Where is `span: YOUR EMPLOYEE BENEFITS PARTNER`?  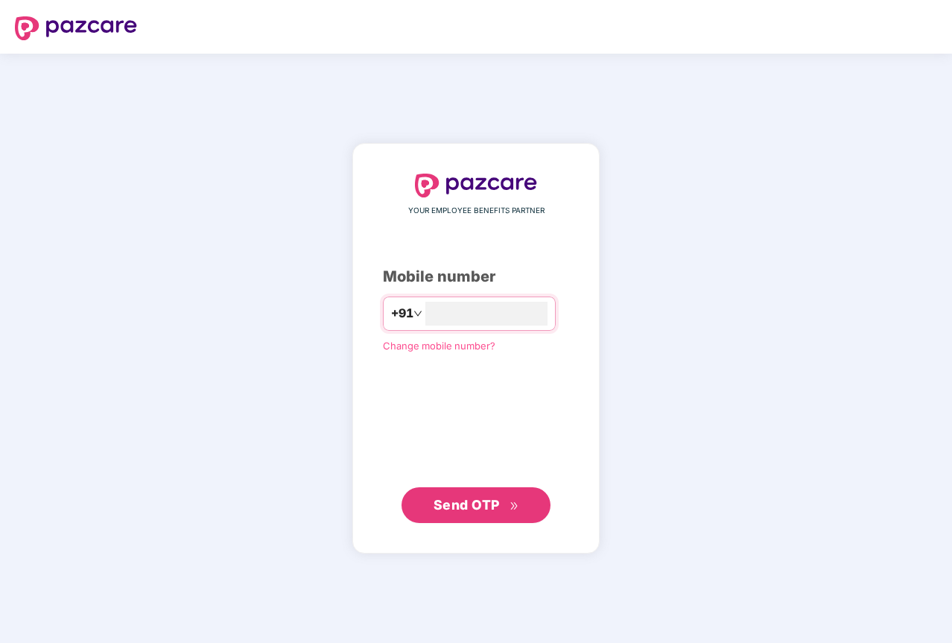 span: YOUR EMPLOYEE BENEFITS PARTNER is located at coordinates (476, 211).